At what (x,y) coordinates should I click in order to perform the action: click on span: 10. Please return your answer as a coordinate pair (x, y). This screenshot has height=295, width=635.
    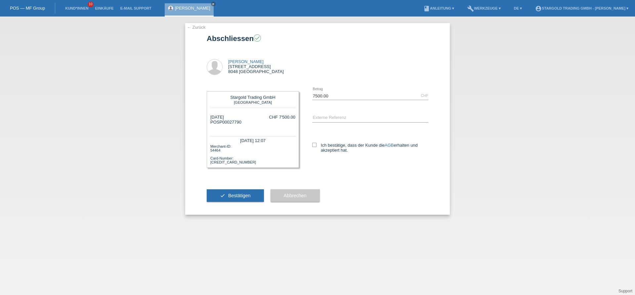
    Looking at the image, I should click on (91, 4).